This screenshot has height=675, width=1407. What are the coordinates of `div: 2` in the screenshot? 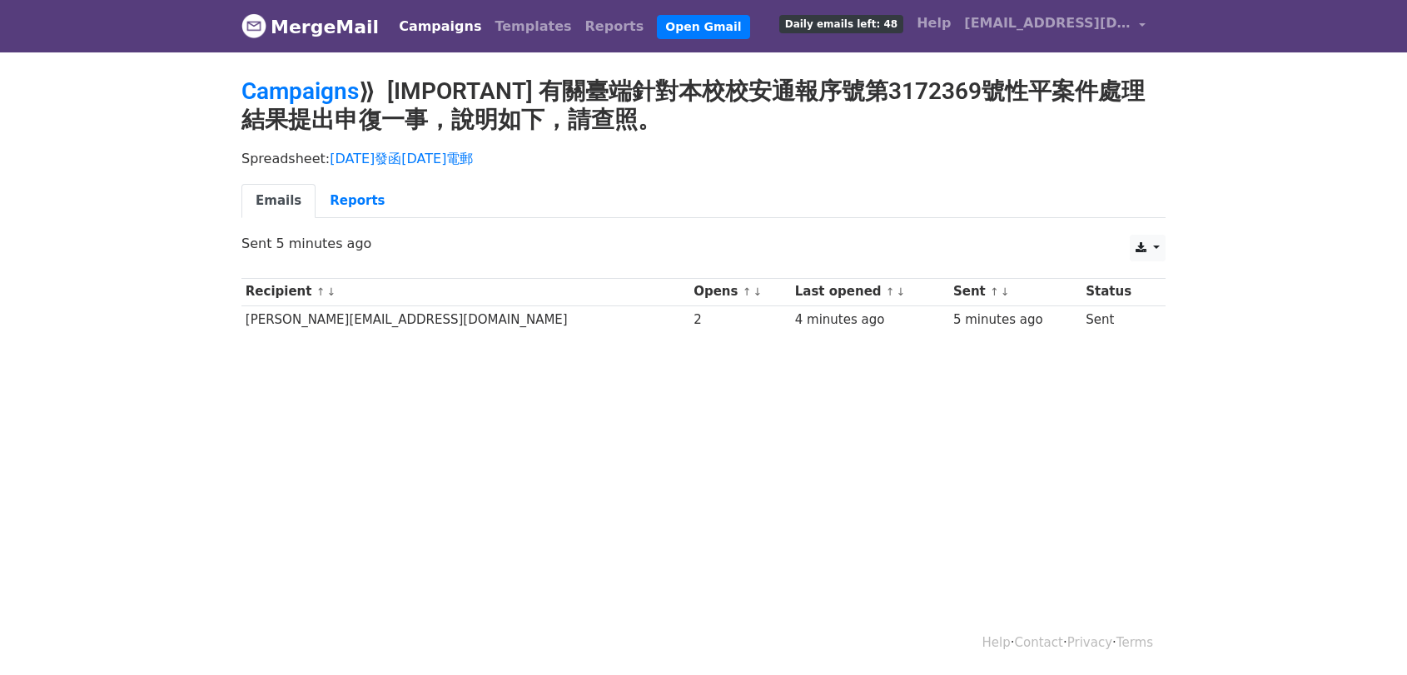 It's located at (740, 320).